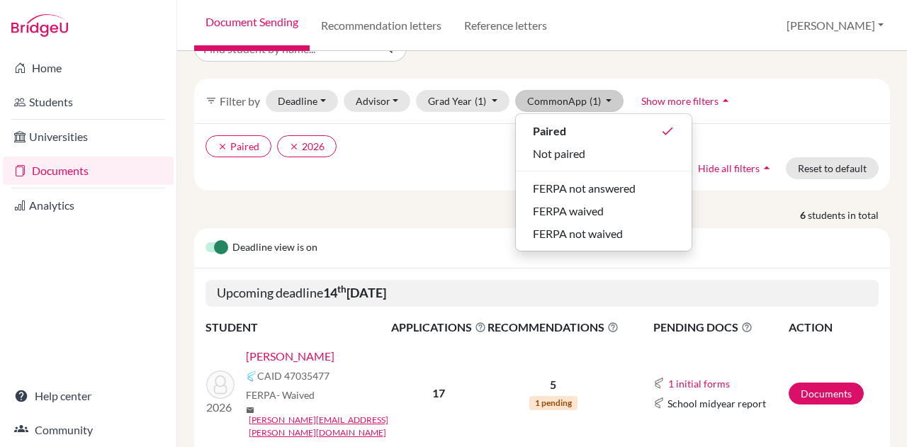 The image size is (907, 447). What do you see at coordinates (604, 131) in the screenshot?
I see `button: Paireddone` at bounding box center [604, 131].